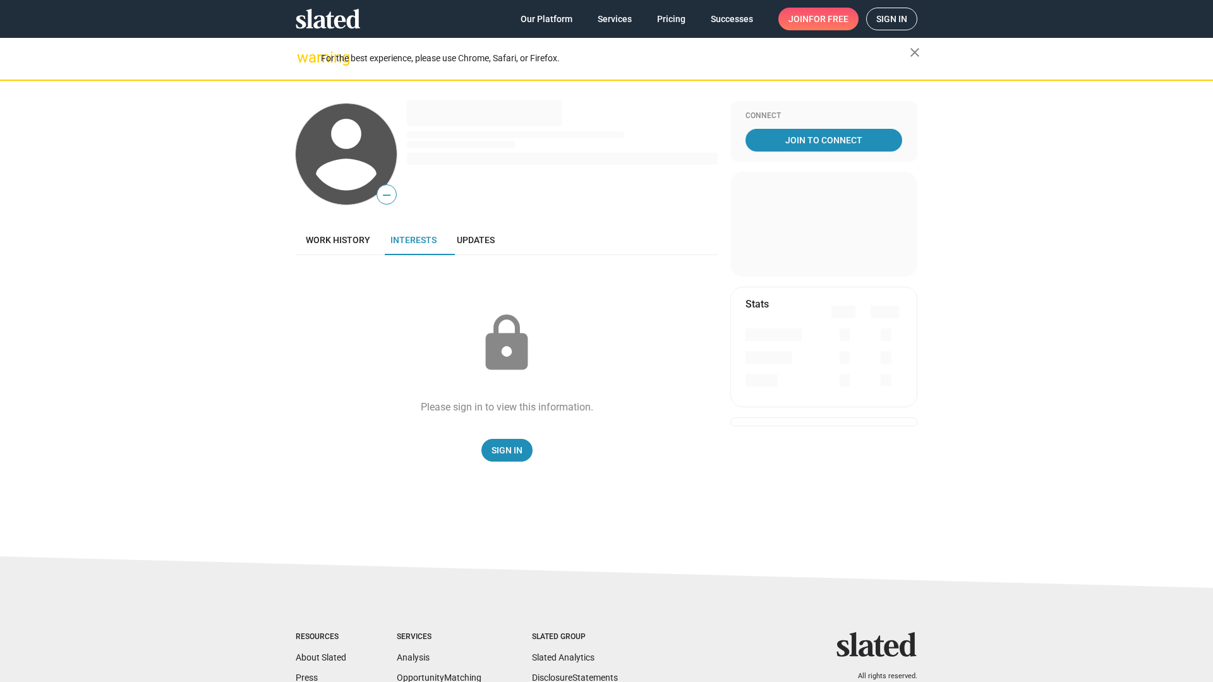 This screenshot has height=682, width=1213. Describe the element at coordinates (321, 638) in the screenshot. I see `div: Resources` at that location.